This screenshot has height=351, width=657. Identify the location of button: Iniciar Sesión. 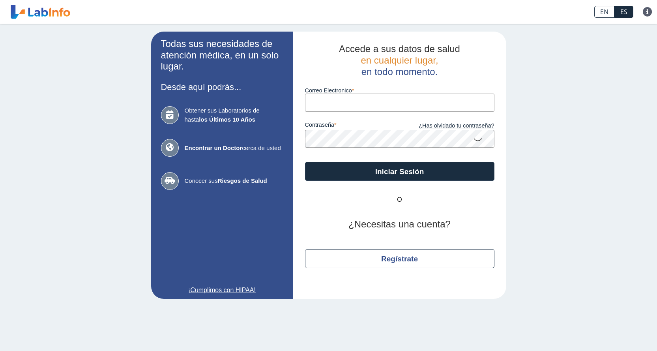
(400, 171).